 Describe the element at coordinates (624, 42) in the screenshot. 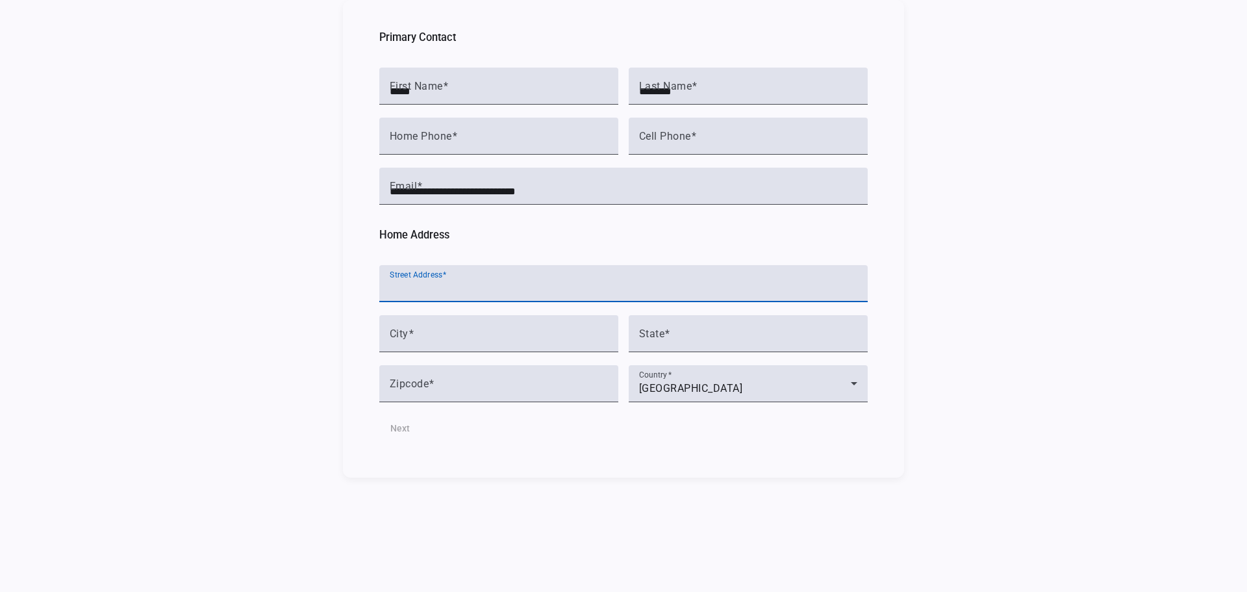

I see `h3: Primary Contact` at that location.